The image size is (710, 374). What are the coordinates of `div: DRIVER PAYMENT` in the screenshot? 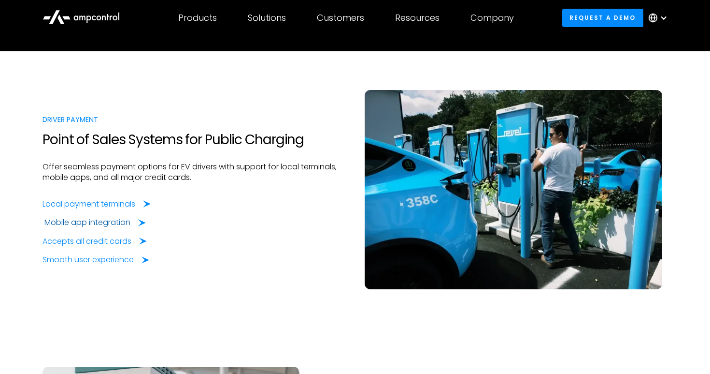 It's located at (194, 119).